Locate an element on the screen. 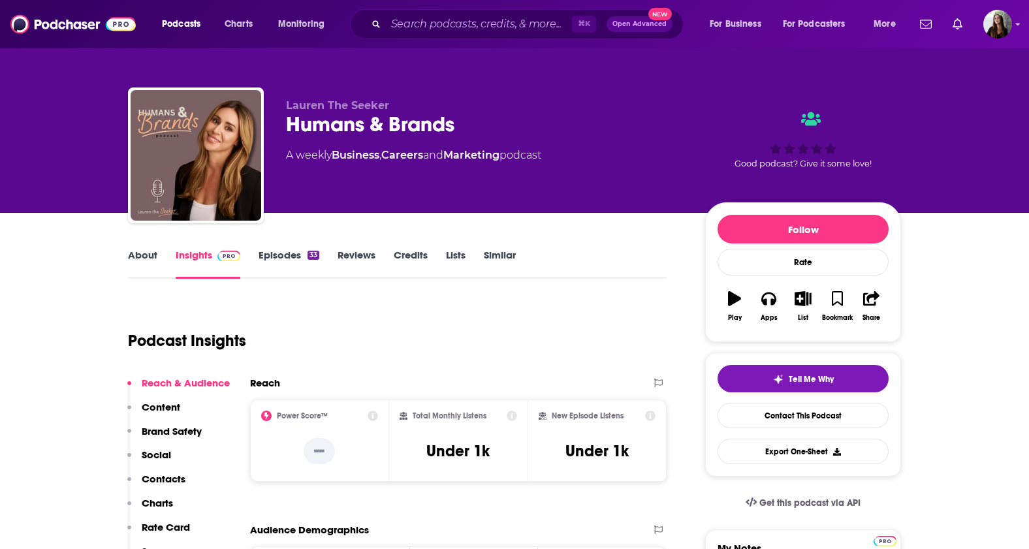 The image size is (1029, 549). span: Get this podcast via API is located at coordinates (809, 503).